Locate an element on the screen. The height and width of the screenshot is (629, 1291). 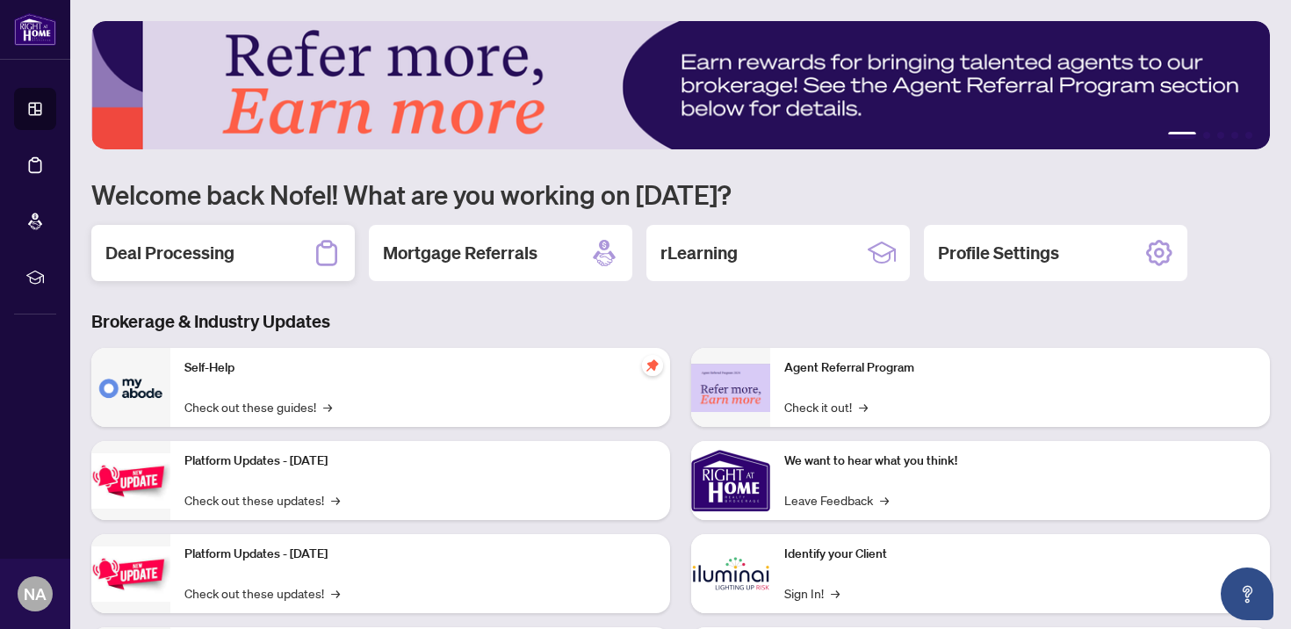
p: Identify your Client is located at coordinates (1020, 554).